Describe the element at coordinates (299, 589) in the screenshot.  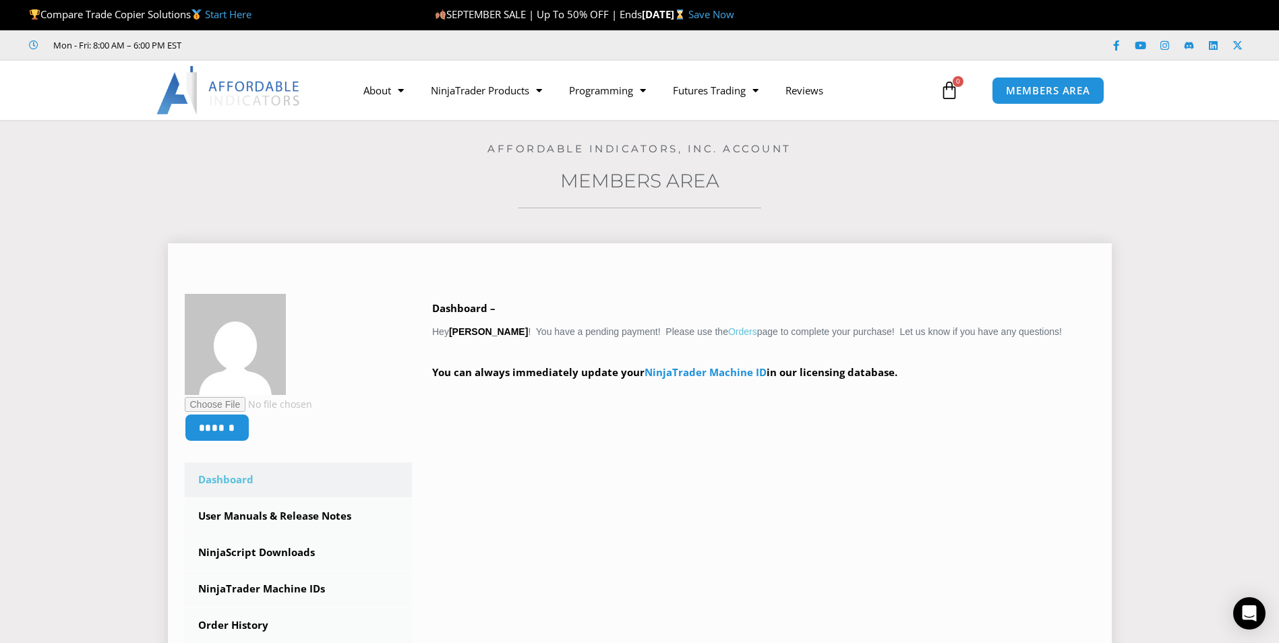
I see `a: NinjaTrader Machine IDs` at that location.